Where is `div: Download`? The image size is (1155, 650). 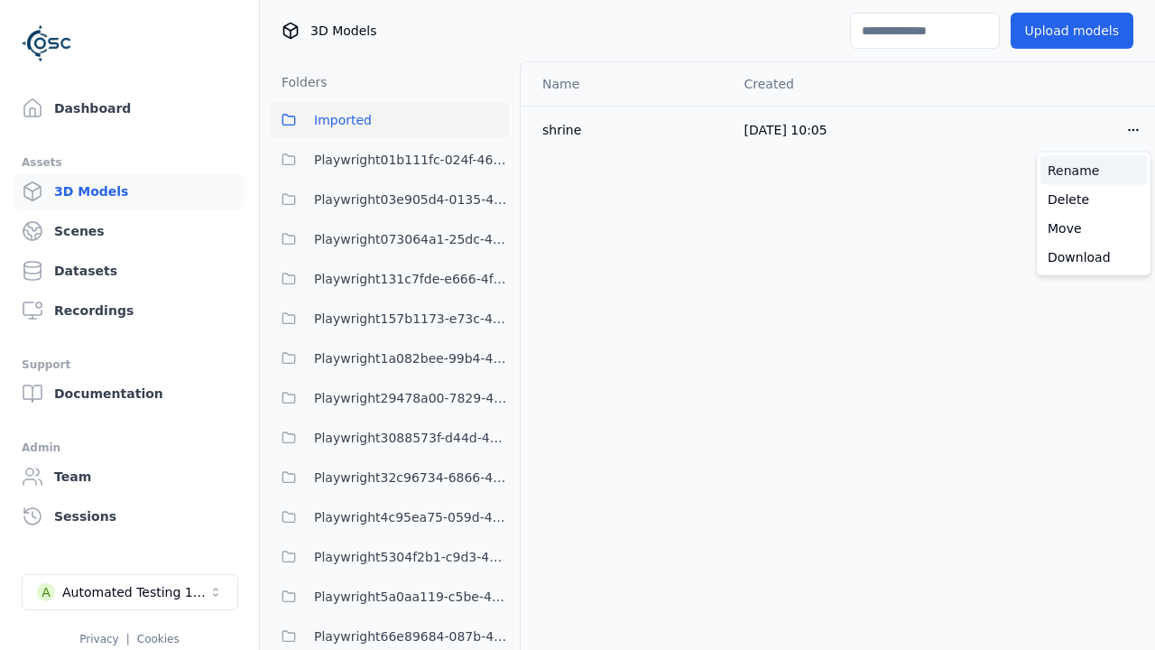 div: Download is located at coordinates (1094, 257).